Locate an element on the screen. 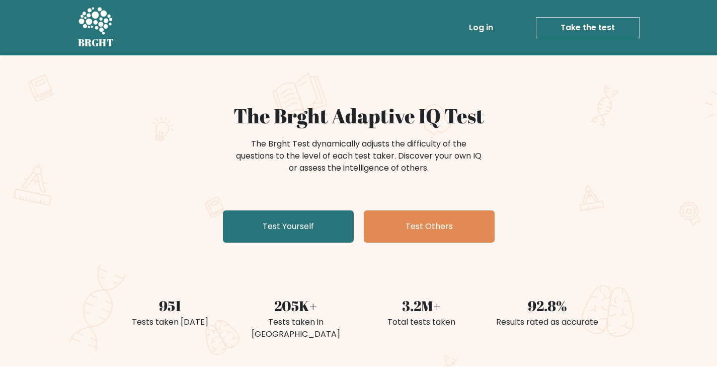 Image resolution: width=717 pixels, height=368 pixels. div: 92.8% is located at coordinates (547, 305).